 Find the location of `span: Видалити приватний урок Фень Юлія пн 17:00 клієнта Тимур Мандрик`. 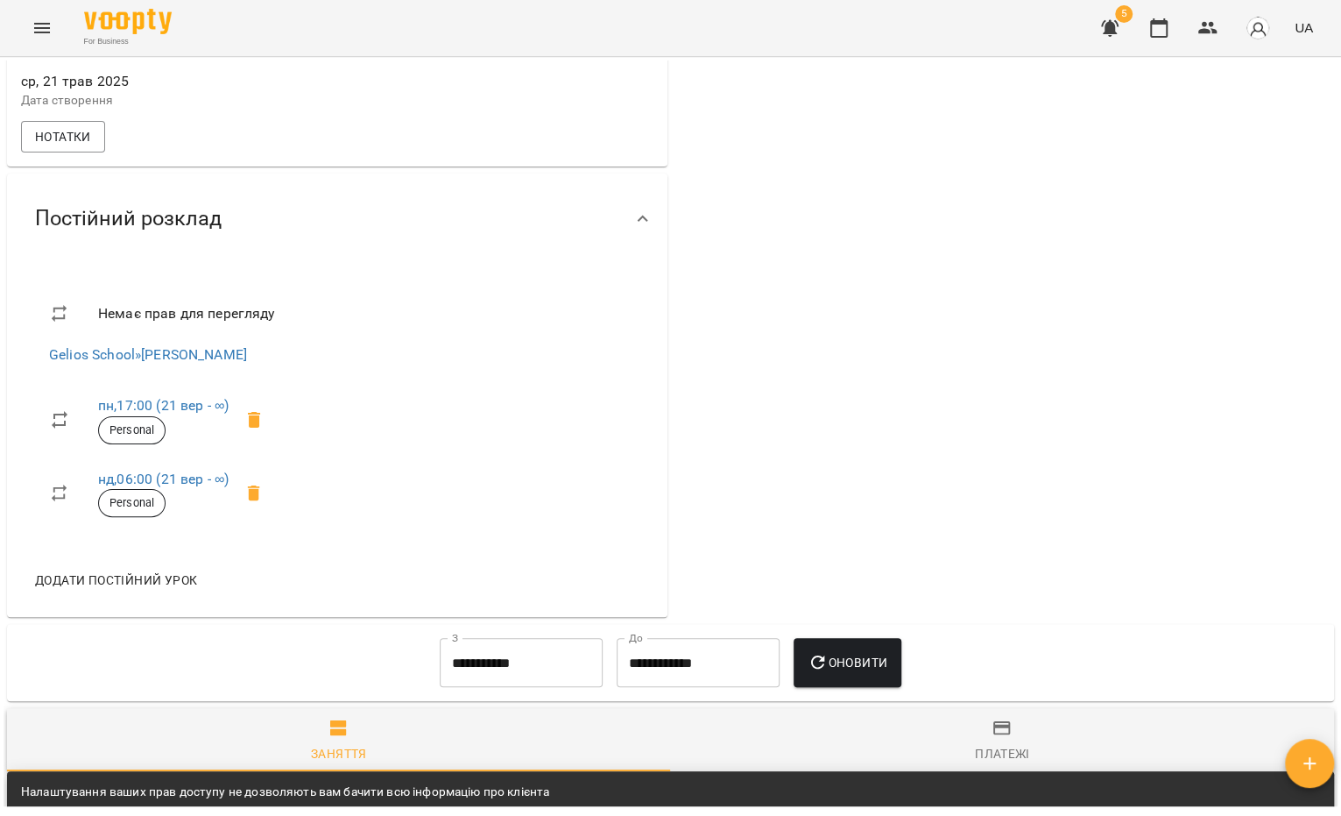

span: Видалити приватний урок Фень Юлія пн 17:00 клієнта Тимур Мандрик is located at coordinates (254, 420).